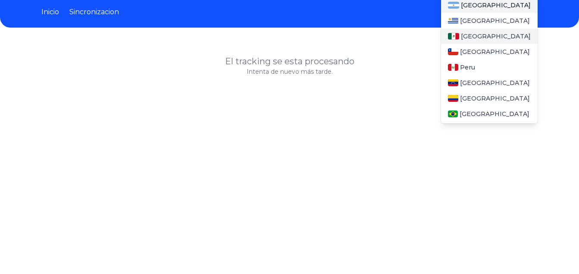 This screenshot has height=274, width=579. What do you see at coordinates (453, 83) in the screenshot?
I see `img: Venezuela` at bounding box center [453, 83].